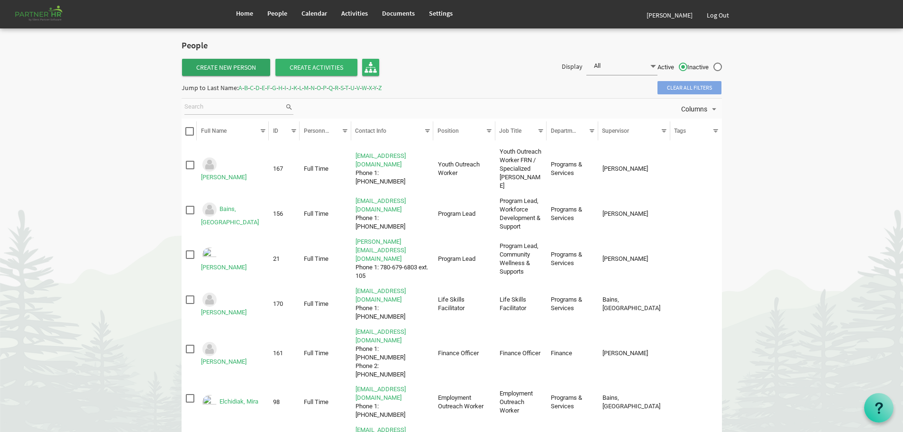 The image size is (903, 432). I want to click on td: Cardinal, Amy column header Supervisor, so click(634, 169).